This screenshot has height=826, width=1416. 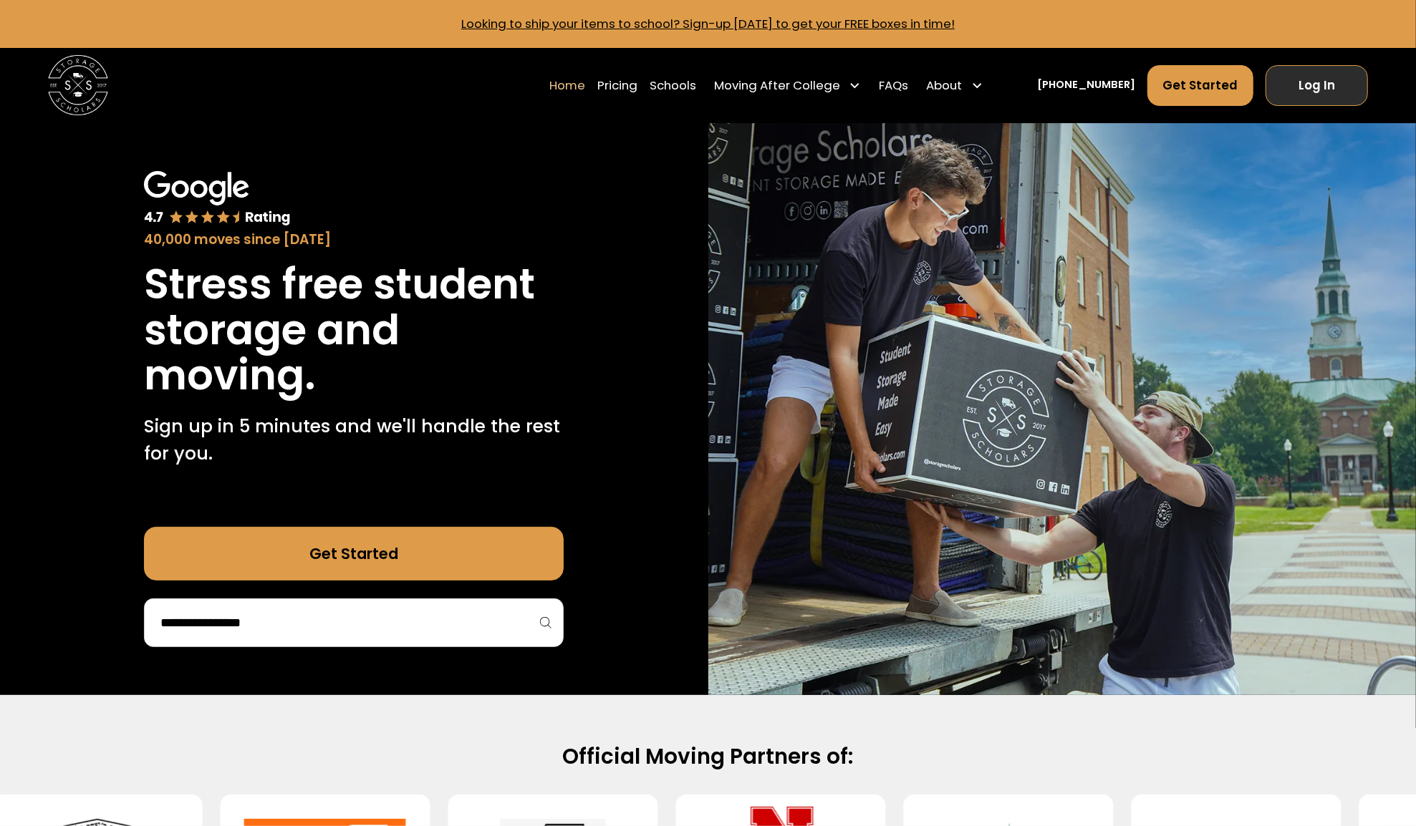 What do you see at coordinates (354, 330) in the screenshot?
I see `h1: Stress free student storage and moving.` at bounding box center [354, 330].